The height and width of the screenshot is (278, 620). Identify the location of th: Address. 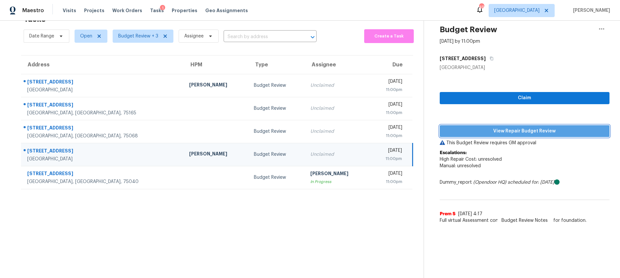
(102, 65).